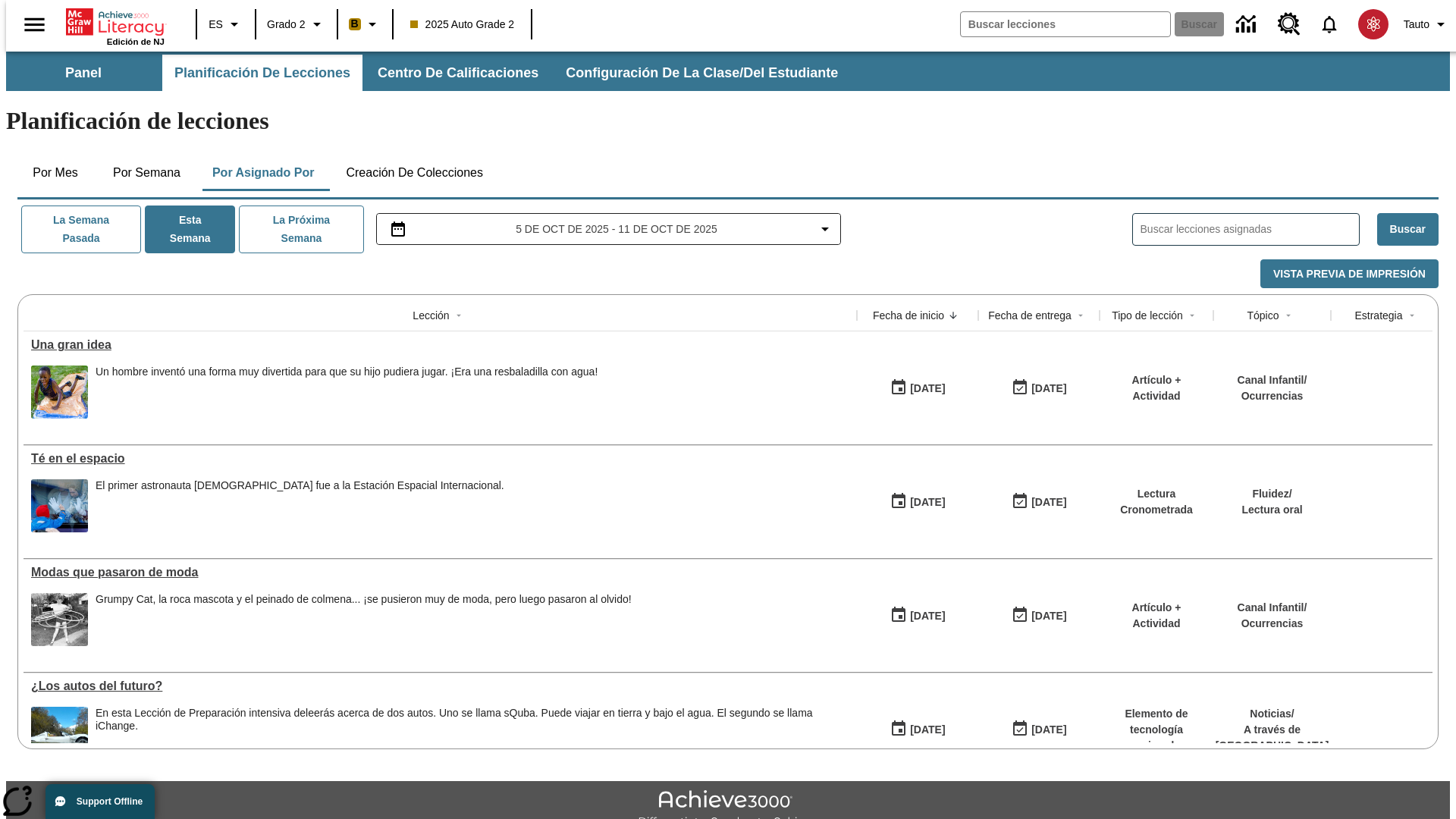 This screenshot has height=819, width=1456. Describe the element at coordinates (440, 458) in the screenshot. I see `div: Té en el espacio` at that location.